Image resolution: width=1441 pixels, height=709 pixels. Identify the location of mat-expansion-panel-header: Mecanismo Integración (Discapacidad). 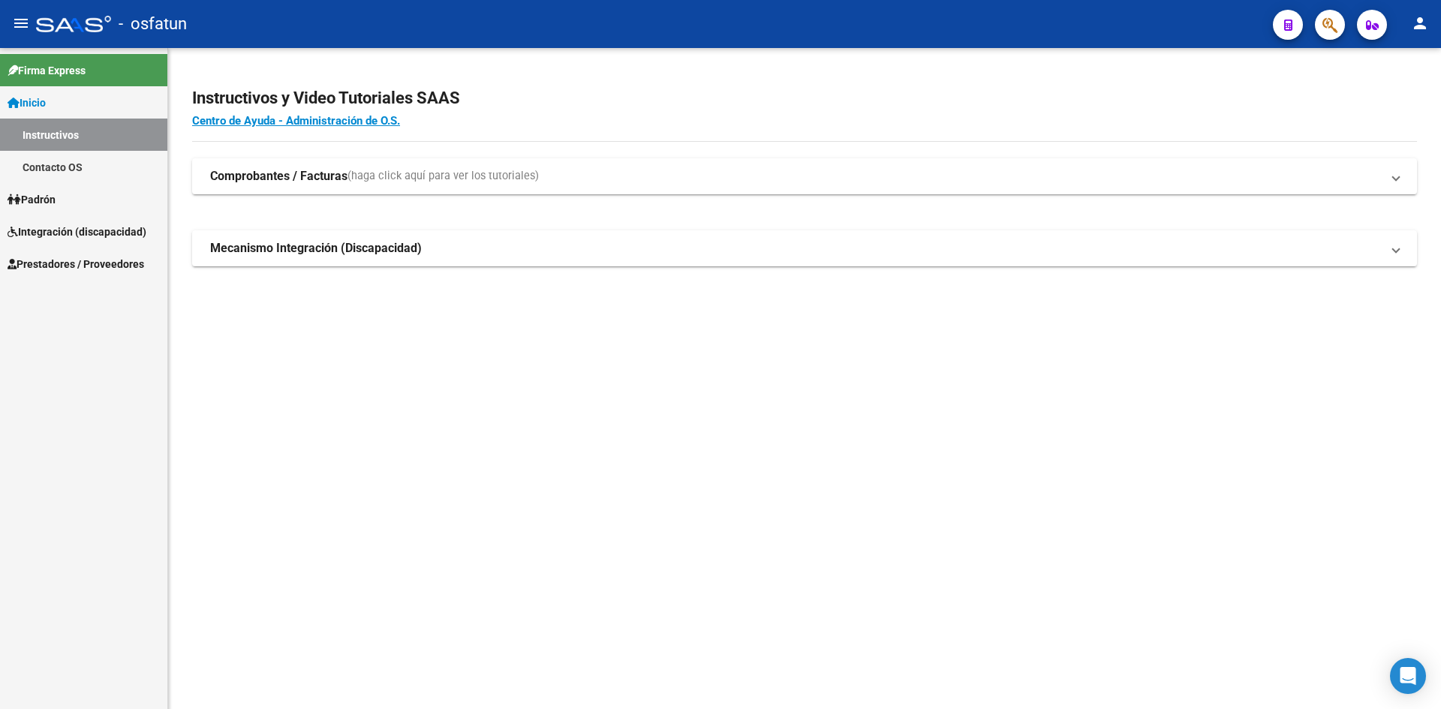
(804, 248).